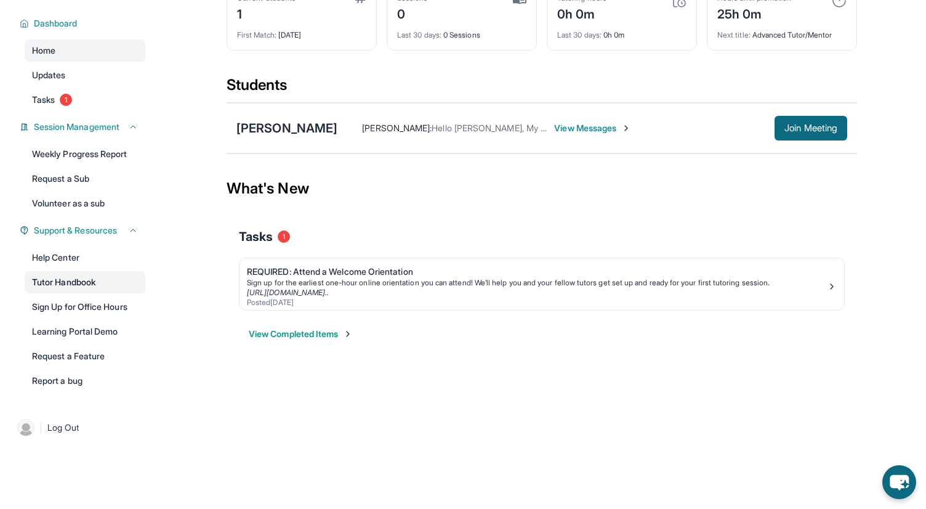 This screenshot has height=509, width=926. I want to click on span: Log Out, so click(63, 427).